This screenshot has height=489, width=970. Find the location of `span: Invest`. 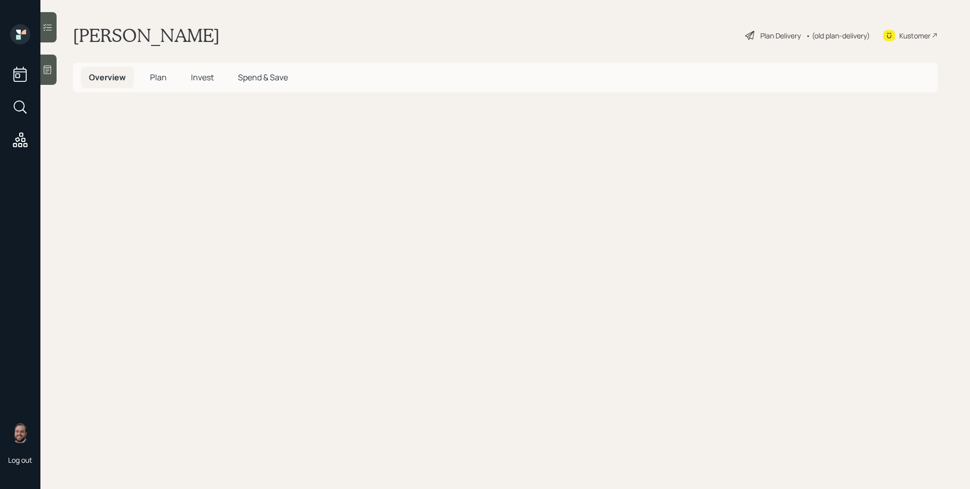

span: Invest is located at coordinates (202, 77).